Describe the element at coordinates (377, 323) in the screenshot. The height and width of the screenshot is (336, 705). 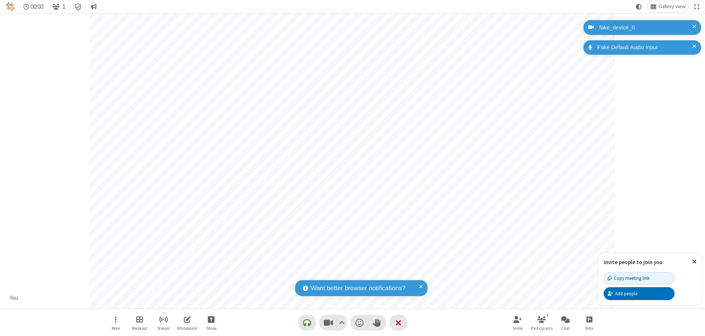
I see `button: Raise hand` at that location.